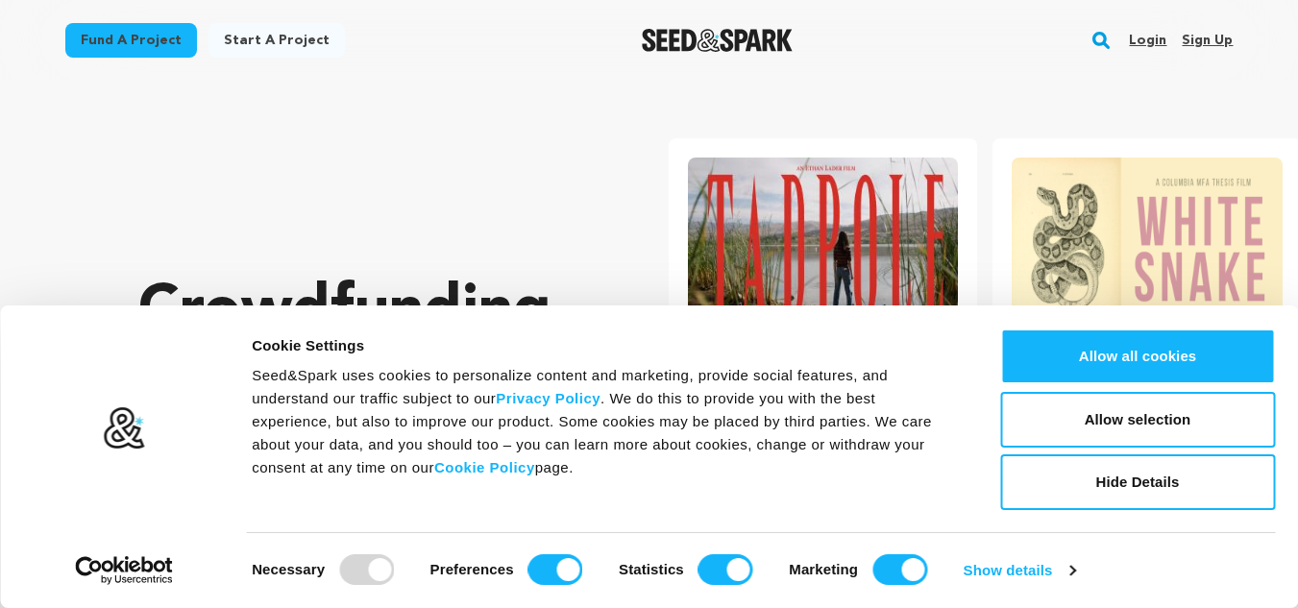 The height and width of the screenshot is (608, 1298). Describe the element at coordinates (824, 569) in the screenshot. I see `strong: Marketing` at that location.